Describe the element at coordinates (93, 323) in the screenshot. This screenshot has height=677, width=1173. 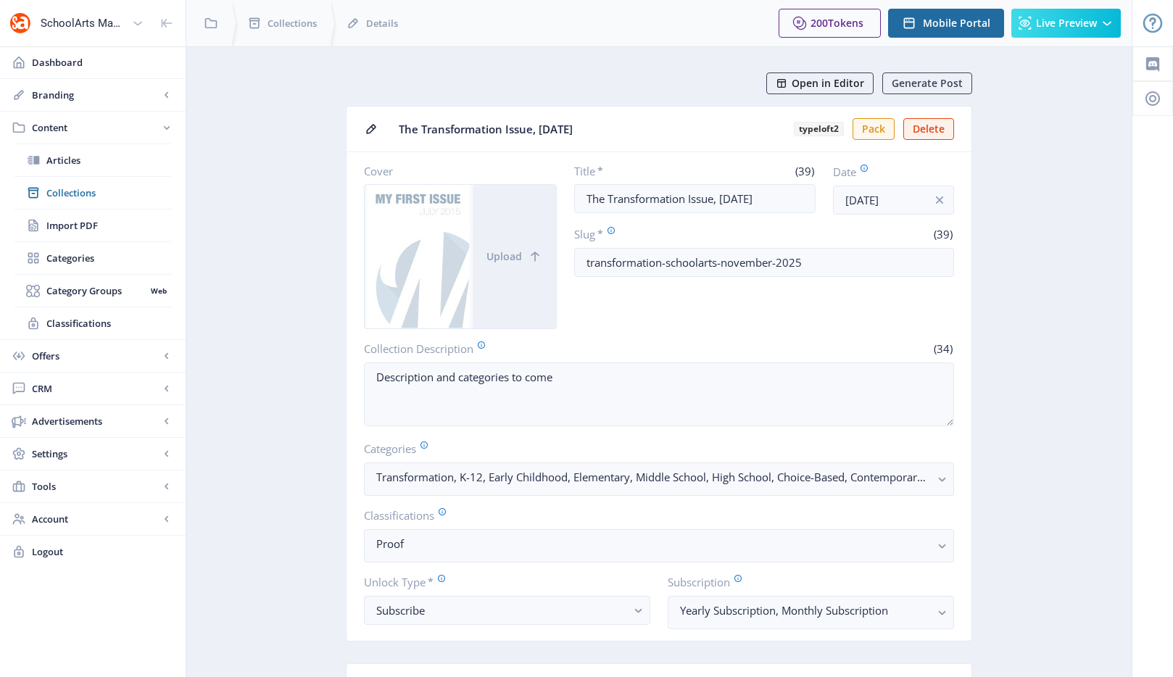
I see `a: Classifications` at that location.